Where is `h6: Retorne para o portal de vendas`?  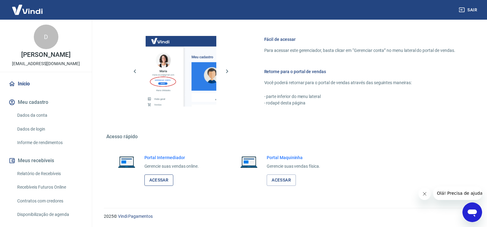 h6: Retorne para o portal de vendas is located at coordinates (360, 72).